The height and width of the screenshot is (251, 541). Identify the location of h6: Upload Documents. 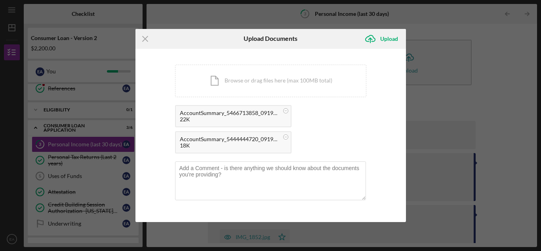
(271, 38).